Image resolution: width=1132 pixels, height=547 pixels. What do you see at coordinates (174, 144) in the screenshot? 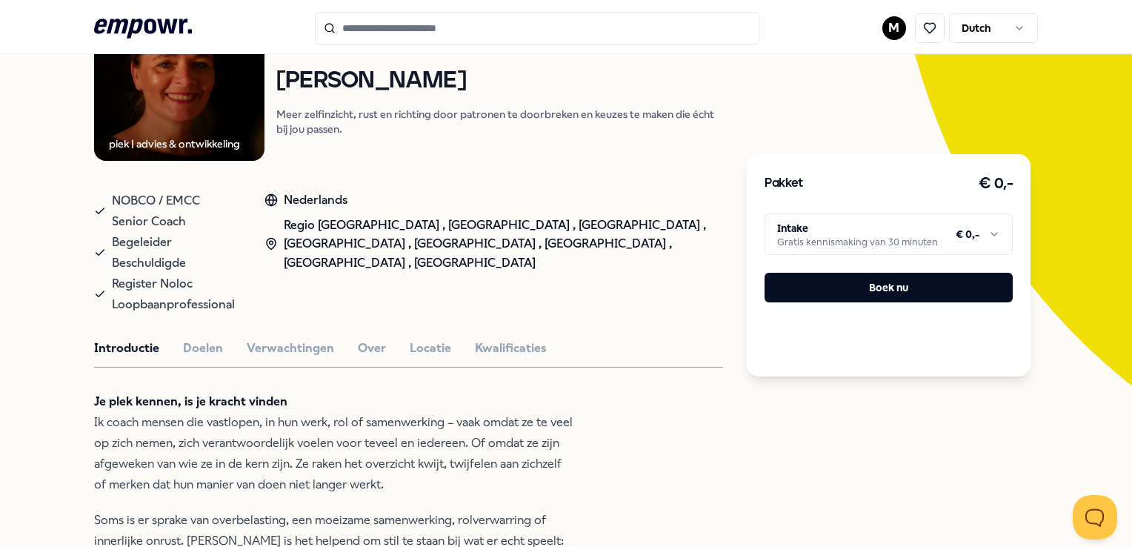
I see `div: piek | advies & ontwikkeling` at bounding box center [174, 144].